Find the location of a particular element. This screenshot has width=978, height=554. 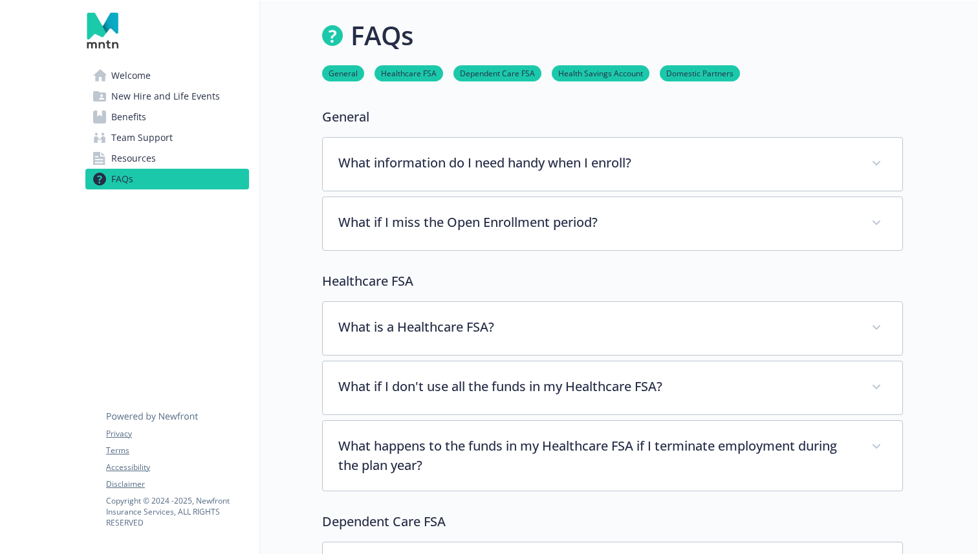

a: Domestic Partners is located at coordinates (700, 72).